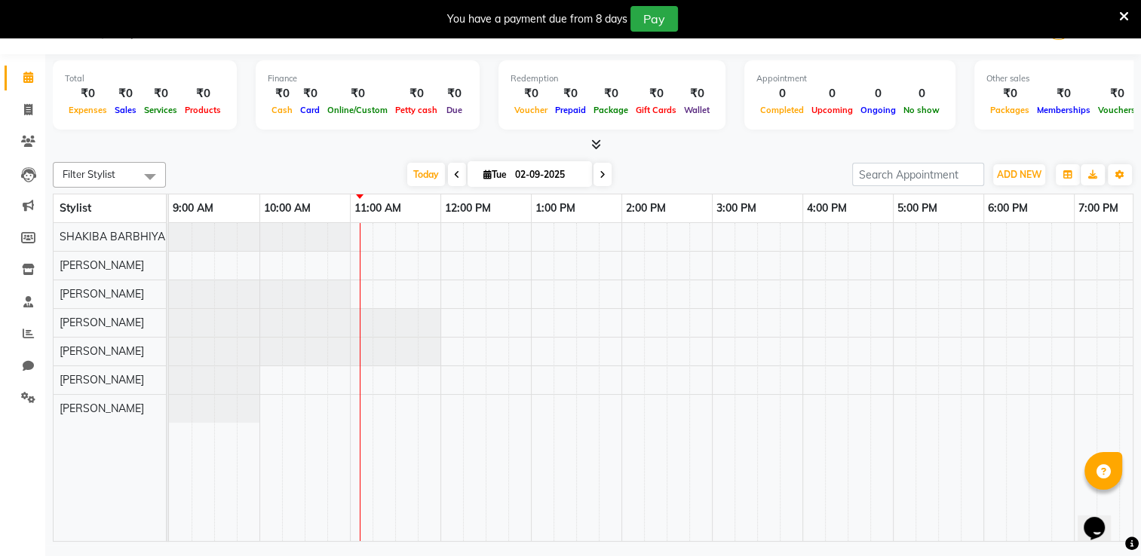 This screenshot has width=1141, height=556. I want to click on span: Cash, so click(282, 110).